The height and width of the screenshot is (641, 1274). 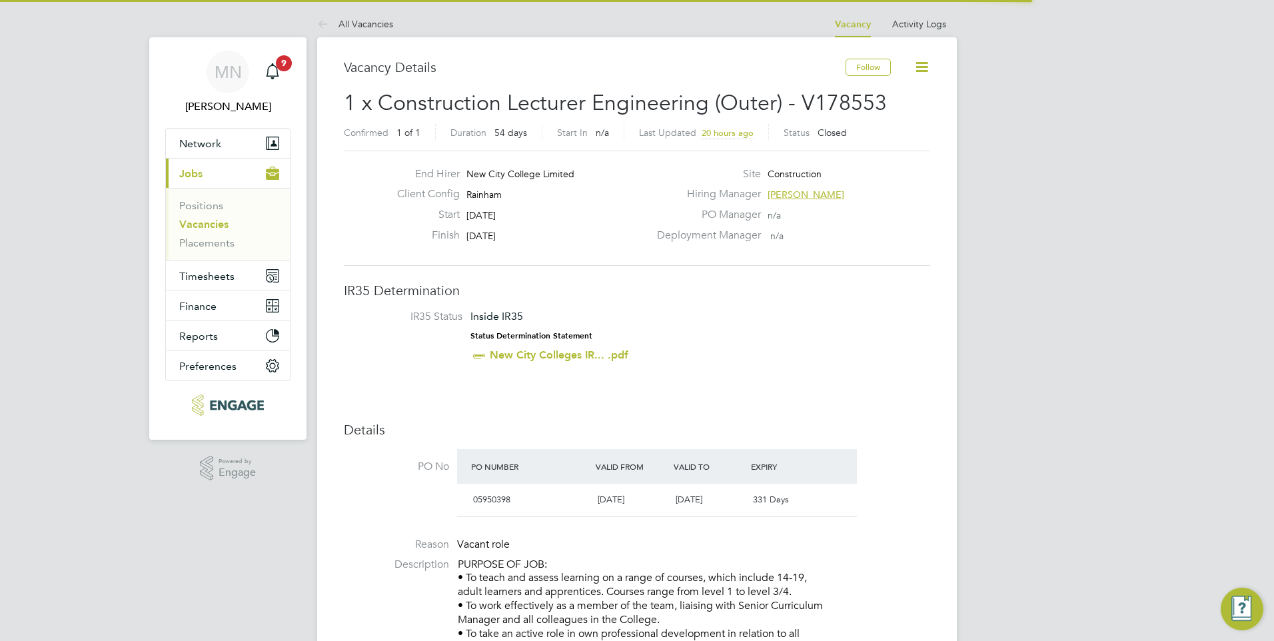 What do you see at coordinates (228, 405) in the screenshot?
I see `a: Go to home page` at bounding box center [228, 405].